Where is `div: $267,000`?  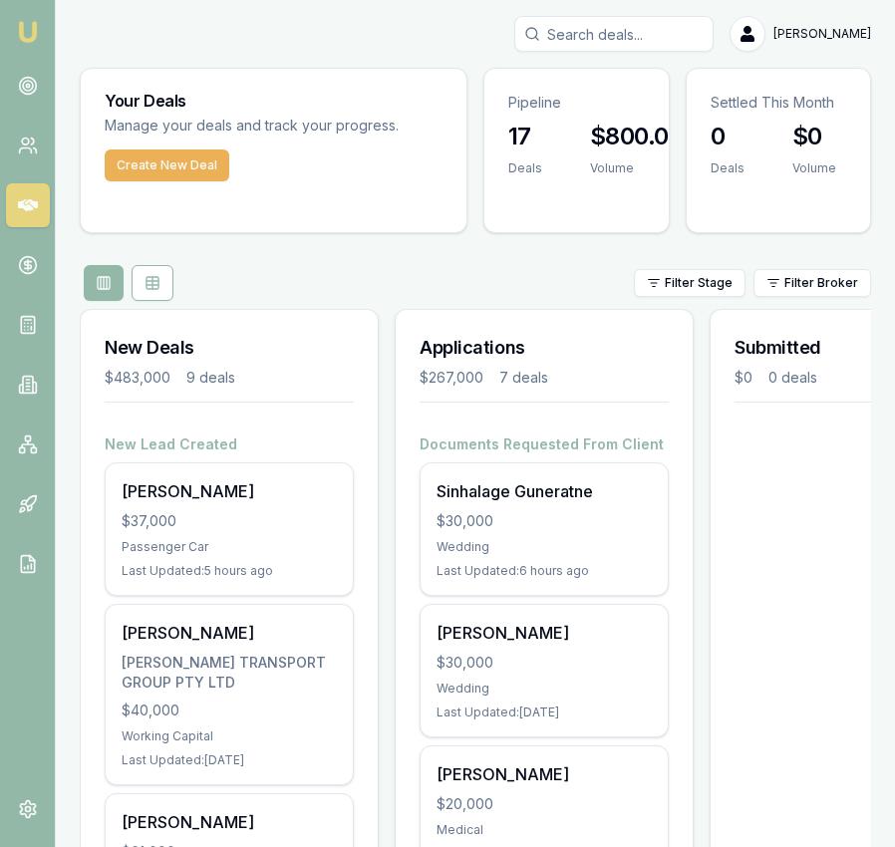
div: $267,000 is located at coordinates (451, 378).